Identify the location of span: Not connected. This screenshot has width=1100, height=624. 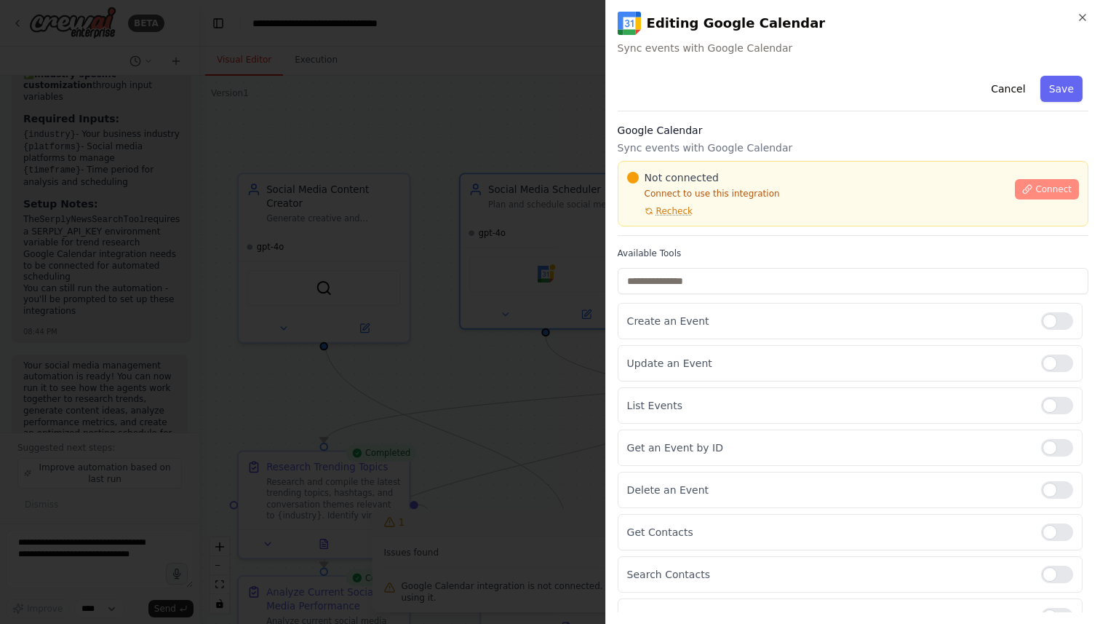
(682, 178).